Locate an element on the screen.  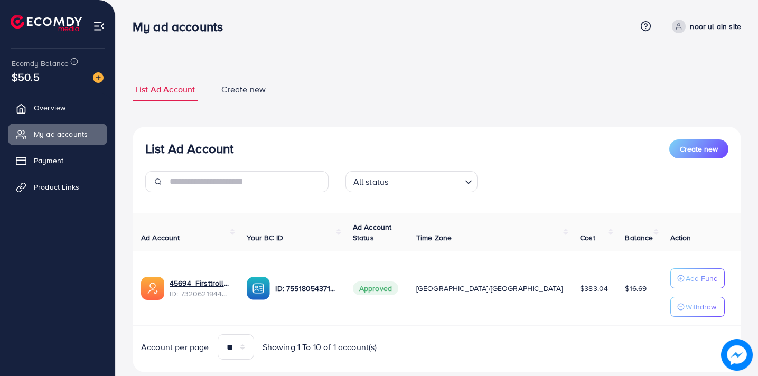
a: My ad accounts is located at coordinates (58, 134).